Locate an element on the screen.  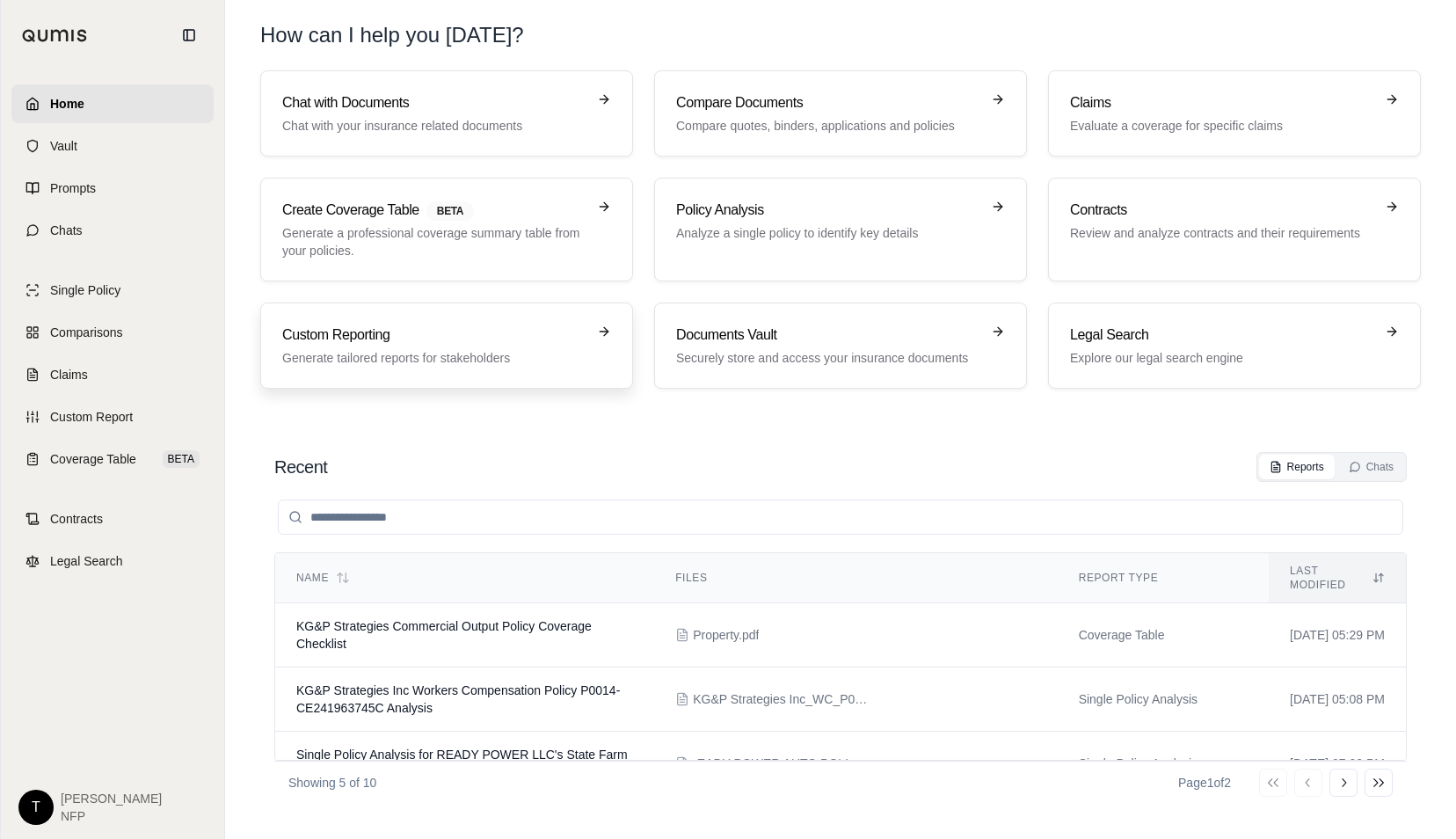
span: Claims is located at coordinates (68, 375).